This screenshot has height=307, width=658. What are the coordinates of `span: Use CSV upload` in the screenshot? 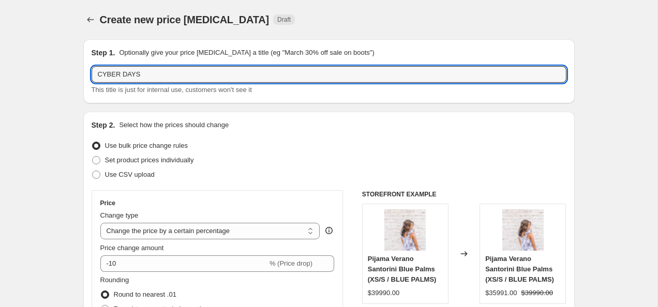 It's located at (130, 174).